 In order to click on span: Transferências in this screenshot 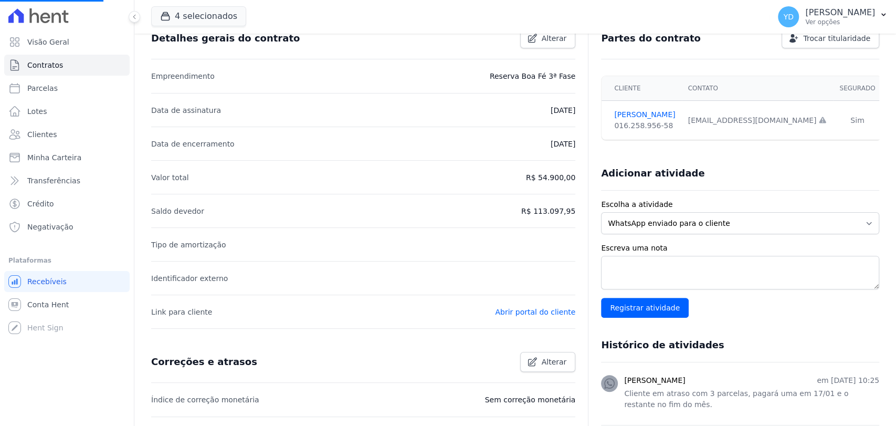, I will do `click(54, 180)`.